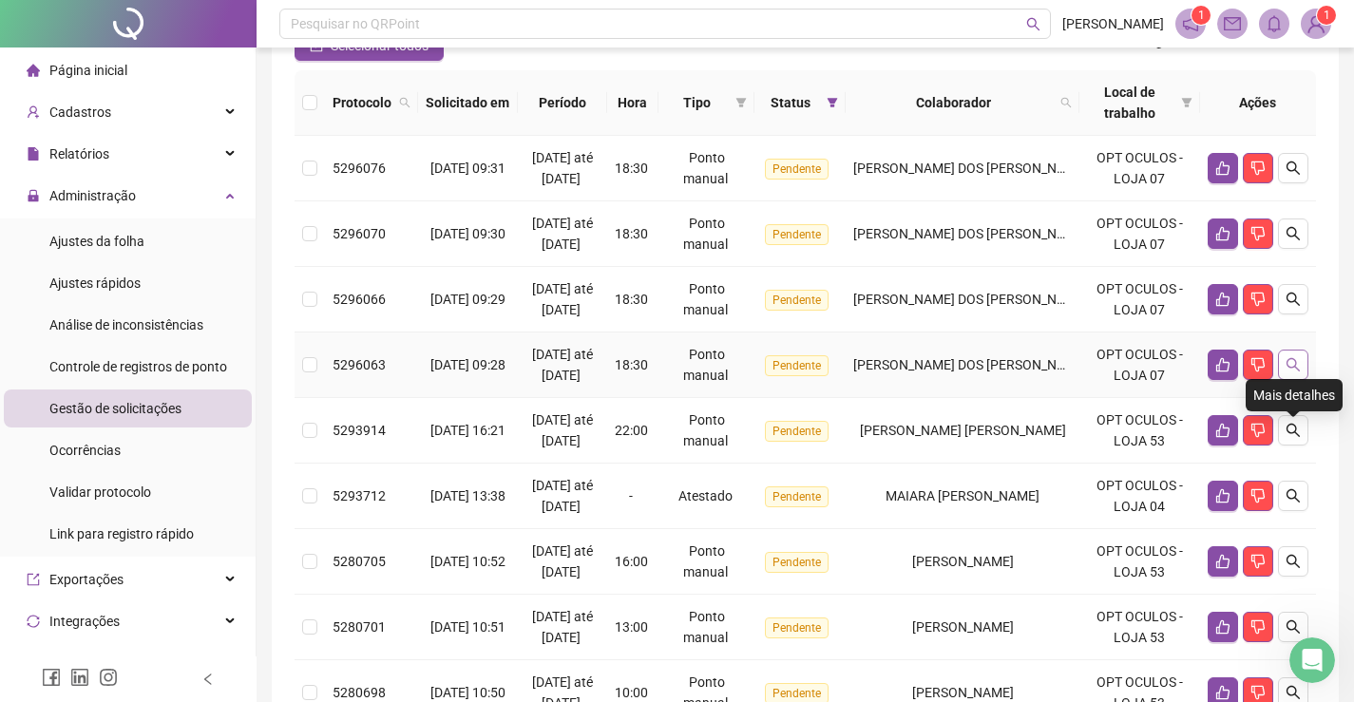 The image size is (1354, 702). Describe the element at coordinates (1190, 24) in the screenshot. I see `span: notification` at that location.